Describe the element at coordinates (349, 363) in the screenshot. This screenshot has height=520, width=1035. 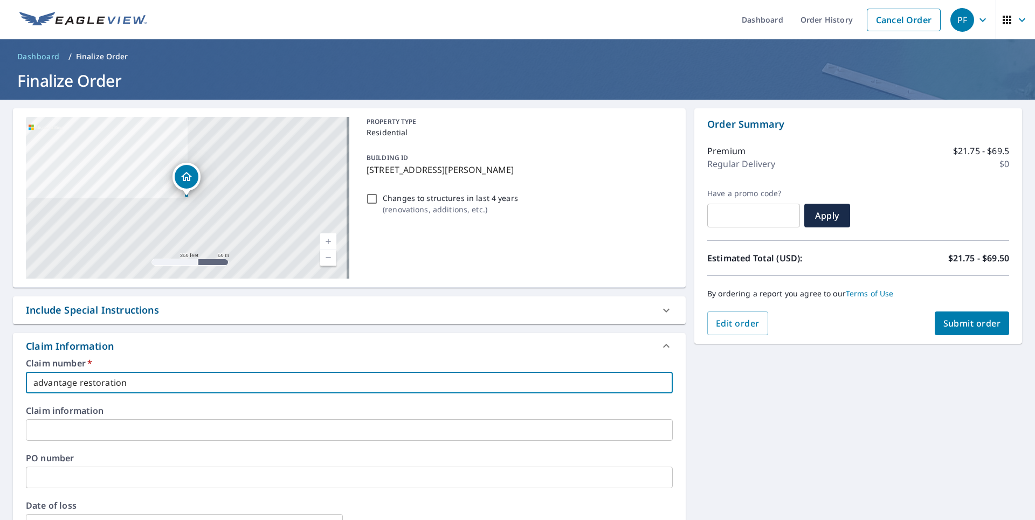
I see `label: Claim number` at that location.